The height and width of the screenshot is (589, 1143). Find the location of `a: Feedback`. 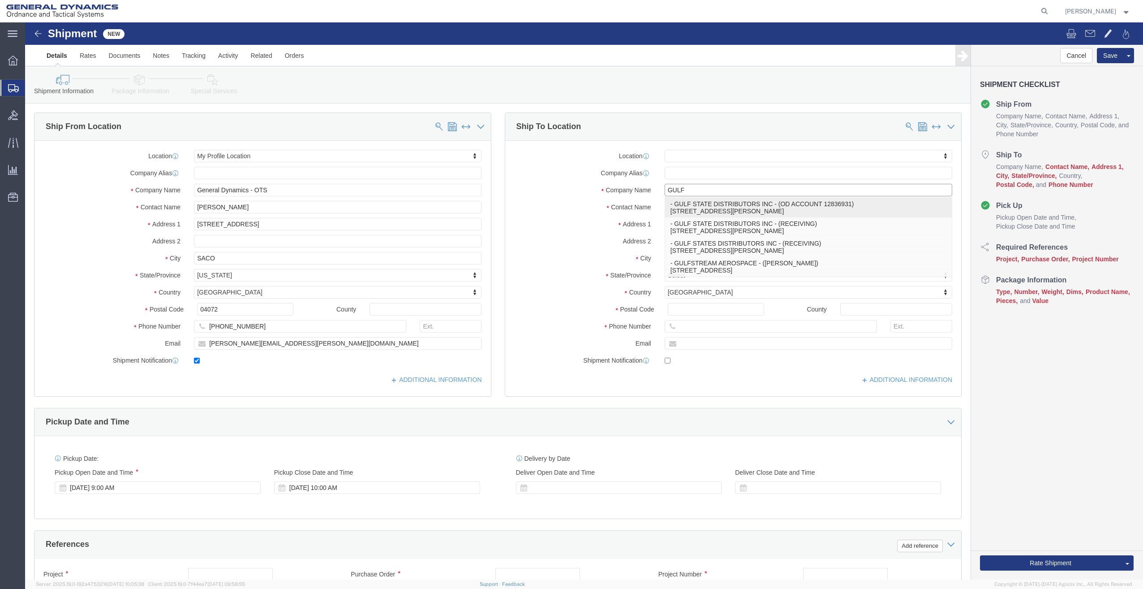

a: Feedback is located at coordinates (513, 584).